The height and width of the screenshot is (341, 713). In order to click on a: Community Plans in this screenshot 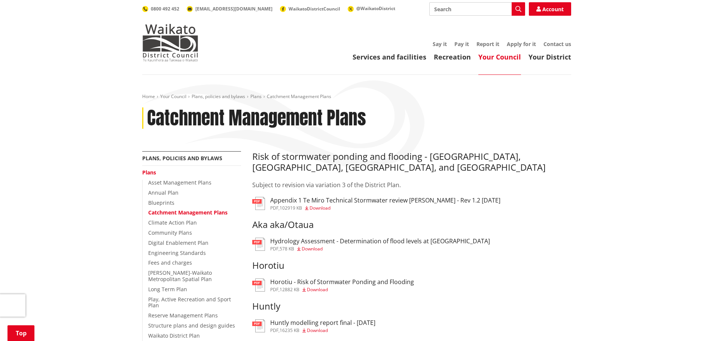, I will do `click(170, 232)`.